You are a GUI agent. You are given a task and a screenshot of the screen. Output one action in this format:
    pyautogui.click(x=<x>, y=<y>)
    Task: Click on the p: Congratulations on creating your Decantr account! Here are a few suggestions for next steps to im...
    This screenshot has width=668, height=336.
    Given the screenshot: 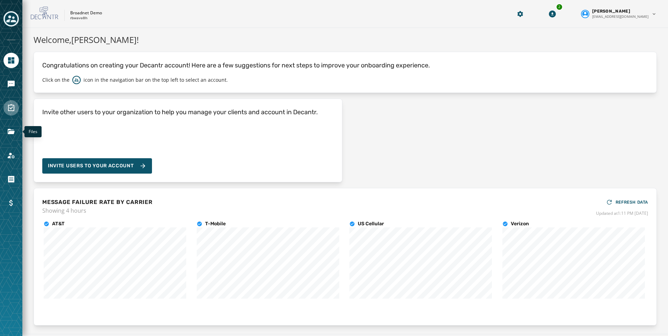 What is the action you would take?
    pyautogui.click(x=345, y=65)
    